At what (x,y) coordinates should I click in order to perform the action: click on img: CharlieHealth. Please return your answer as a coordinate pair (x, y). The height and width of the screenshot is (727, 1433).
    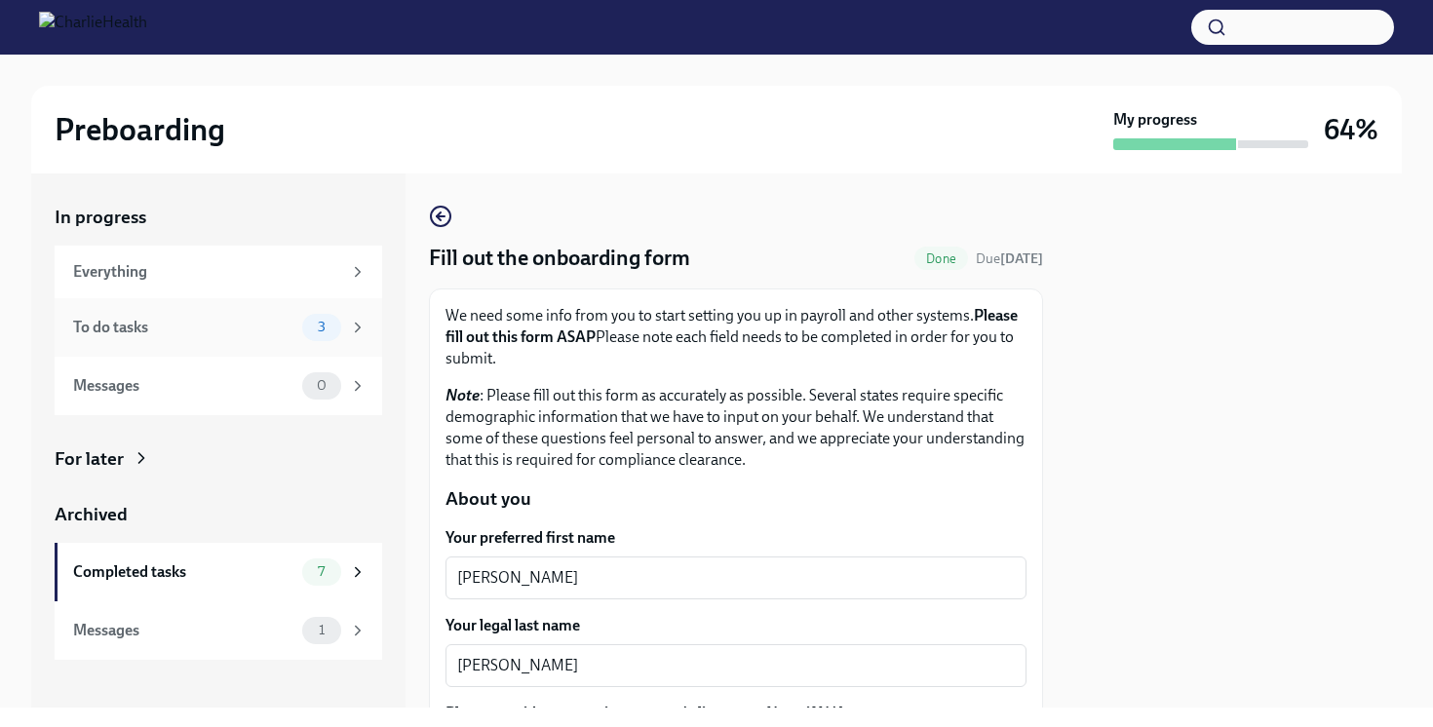
    Looking at the image, I should click on (93, 27).